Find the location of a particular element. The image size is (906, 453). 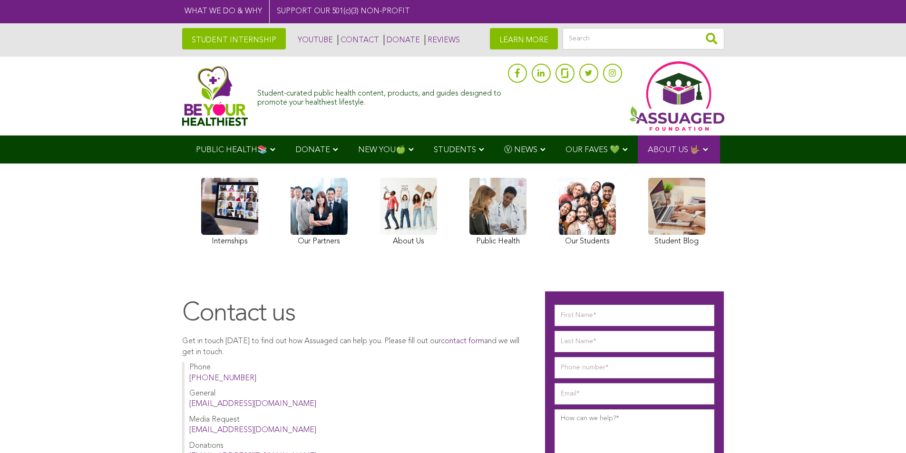

a: DONATE is located at coordinates (402, 40).